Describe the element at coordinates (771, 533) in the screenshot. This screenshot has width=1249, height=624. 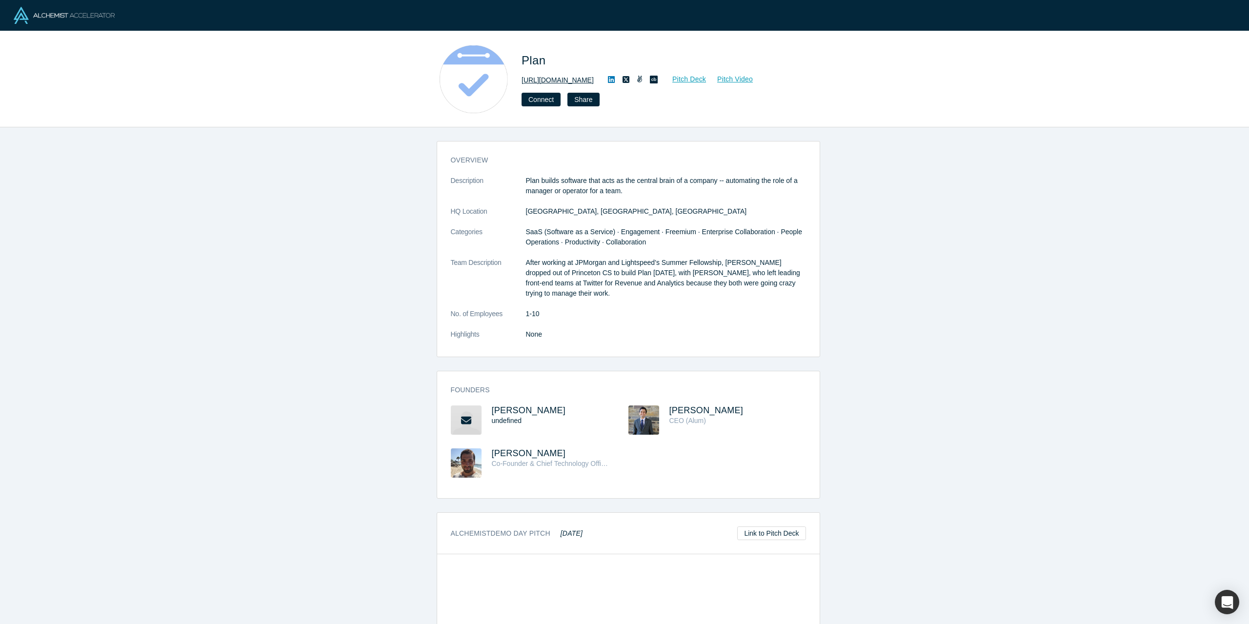
I see `a: Link to Pitch Deck` at that location.